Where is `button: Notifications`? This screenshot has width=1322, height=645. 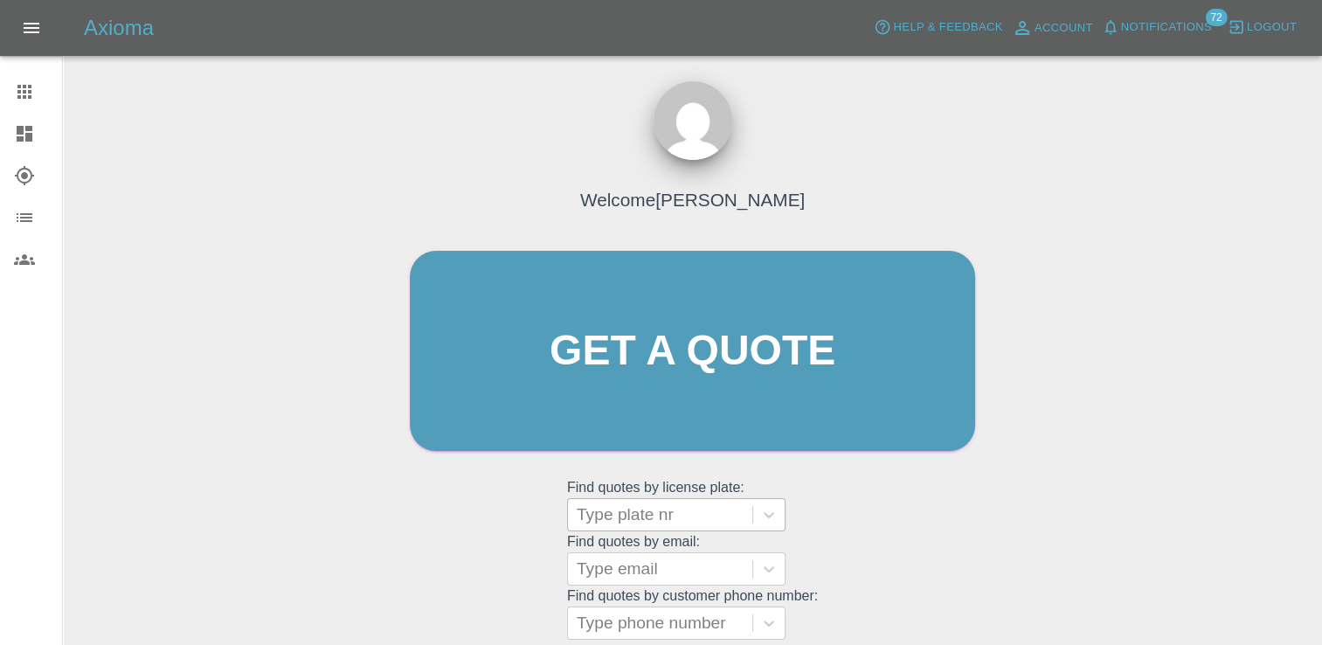 button: Notifications is located at coordinates (1157, 27).